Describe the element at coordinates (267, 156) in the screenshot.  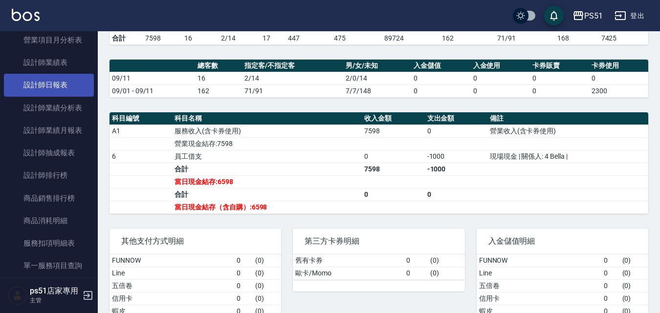
I see `td: 員工借支` at that location.